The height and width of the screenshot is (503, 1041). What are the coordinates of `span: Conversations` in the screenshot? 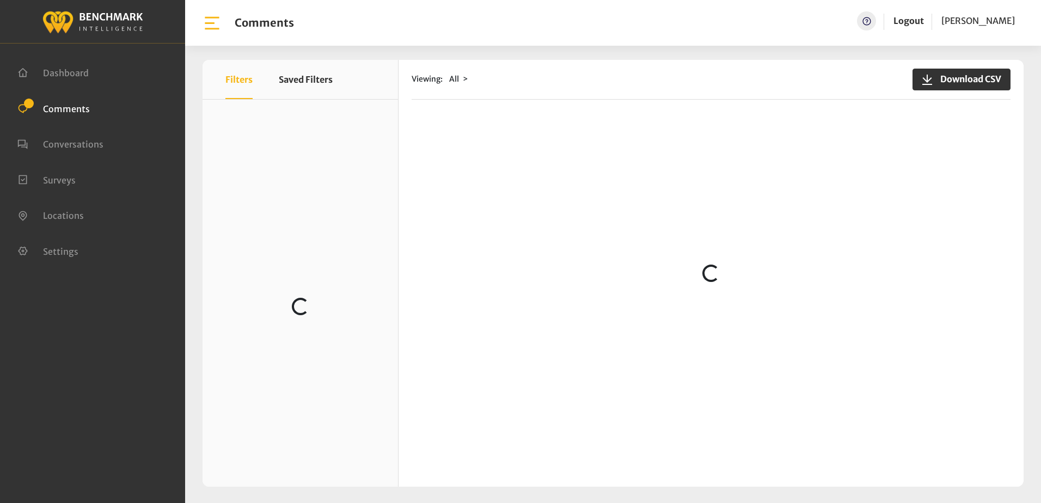 It's located at (73, 144).